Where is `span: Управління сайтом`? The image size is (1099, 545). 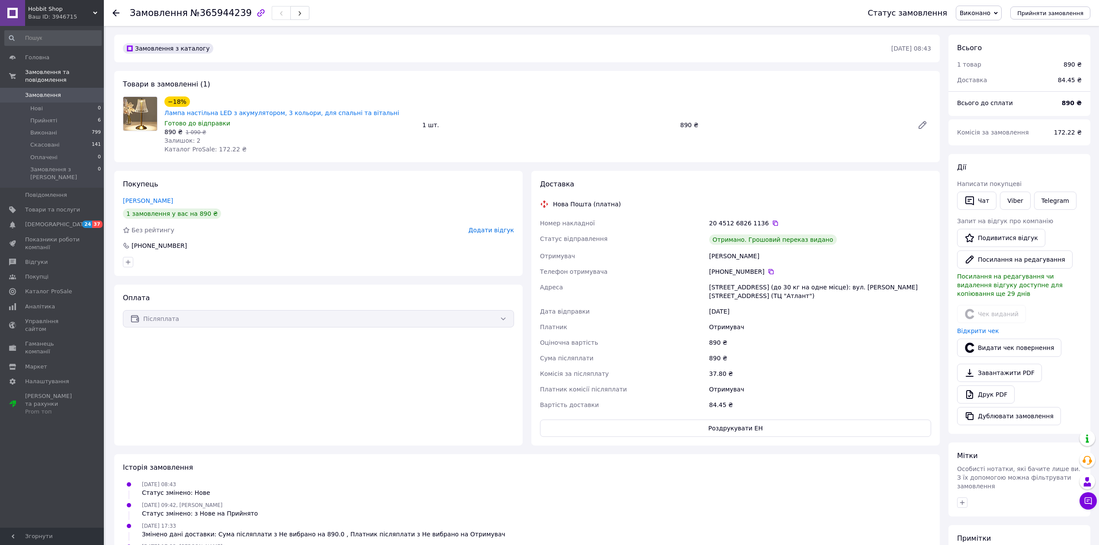 span: Управління сайтом is located at coordinates (52, 325).